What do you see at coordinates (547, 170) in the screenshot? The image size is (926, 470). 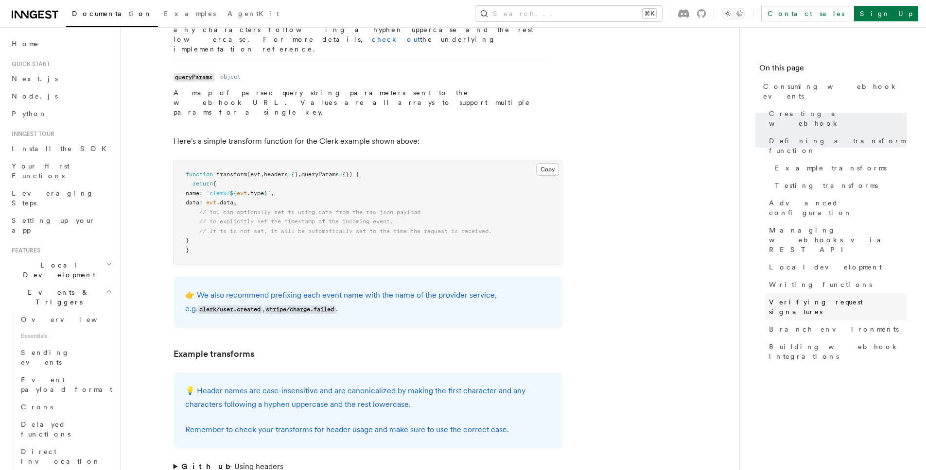 I see `button: Copy` at bounding box center [547, 170].